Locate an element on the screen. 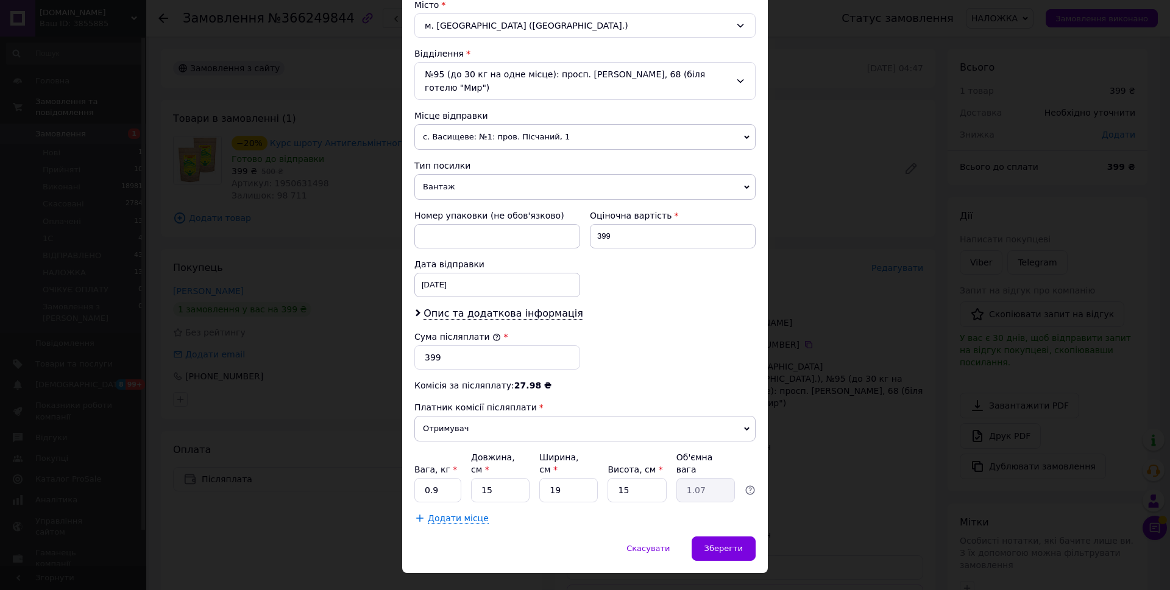 This screenshot has width=1170, height=590. span: Тип посилки is located at coordinates (442, 166).